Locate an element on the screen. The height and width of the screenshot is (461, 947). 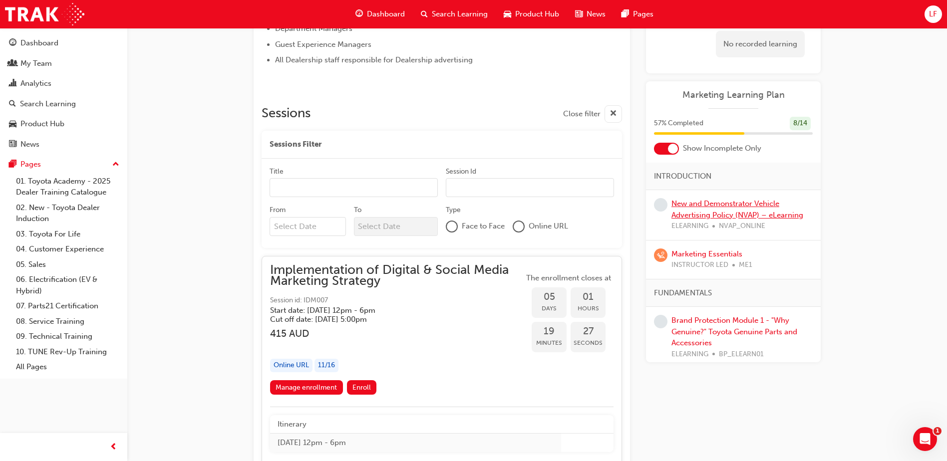
div: To is located at coordinates (358, 210).